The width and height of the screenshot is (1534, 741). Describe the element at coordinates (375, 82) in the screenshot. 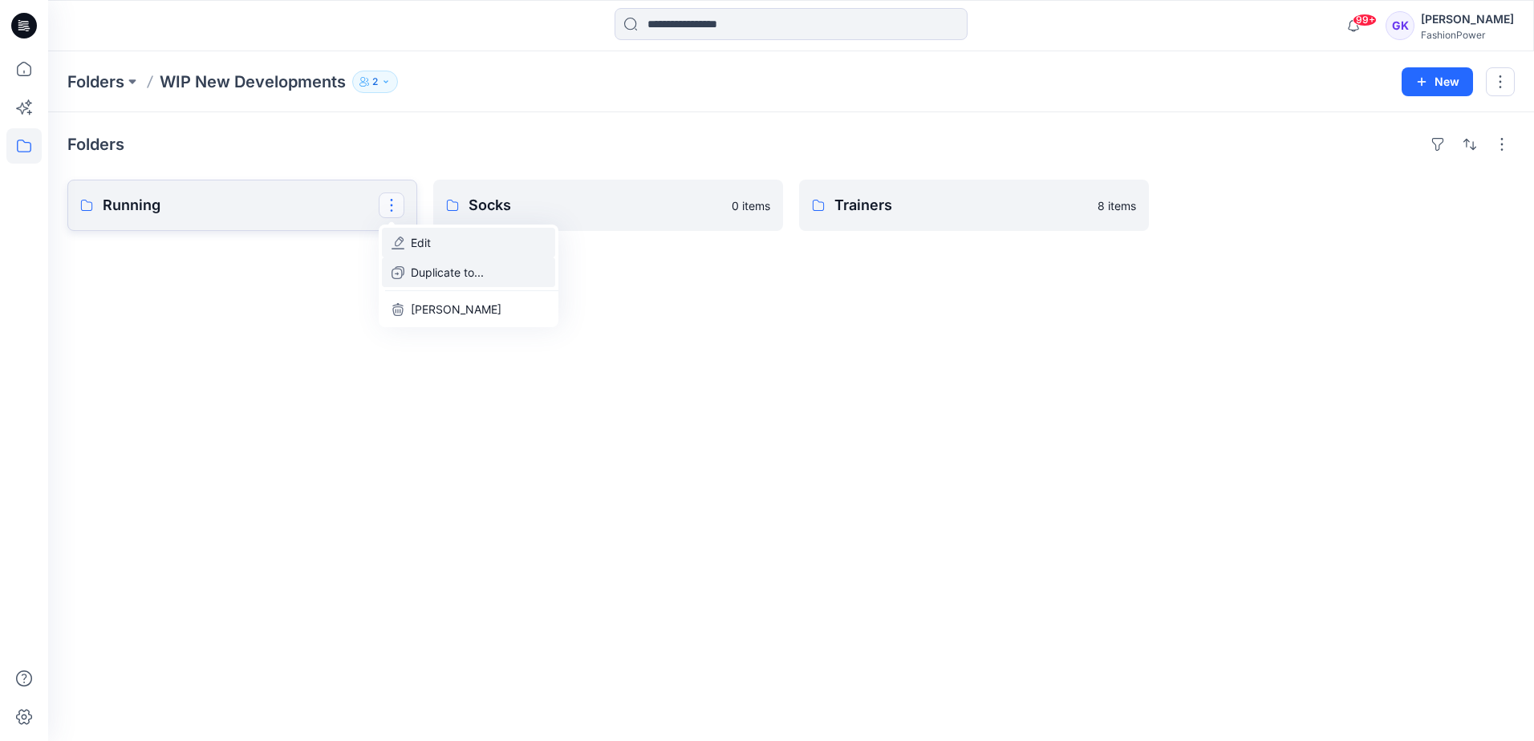

I see `button: 2` at that location.